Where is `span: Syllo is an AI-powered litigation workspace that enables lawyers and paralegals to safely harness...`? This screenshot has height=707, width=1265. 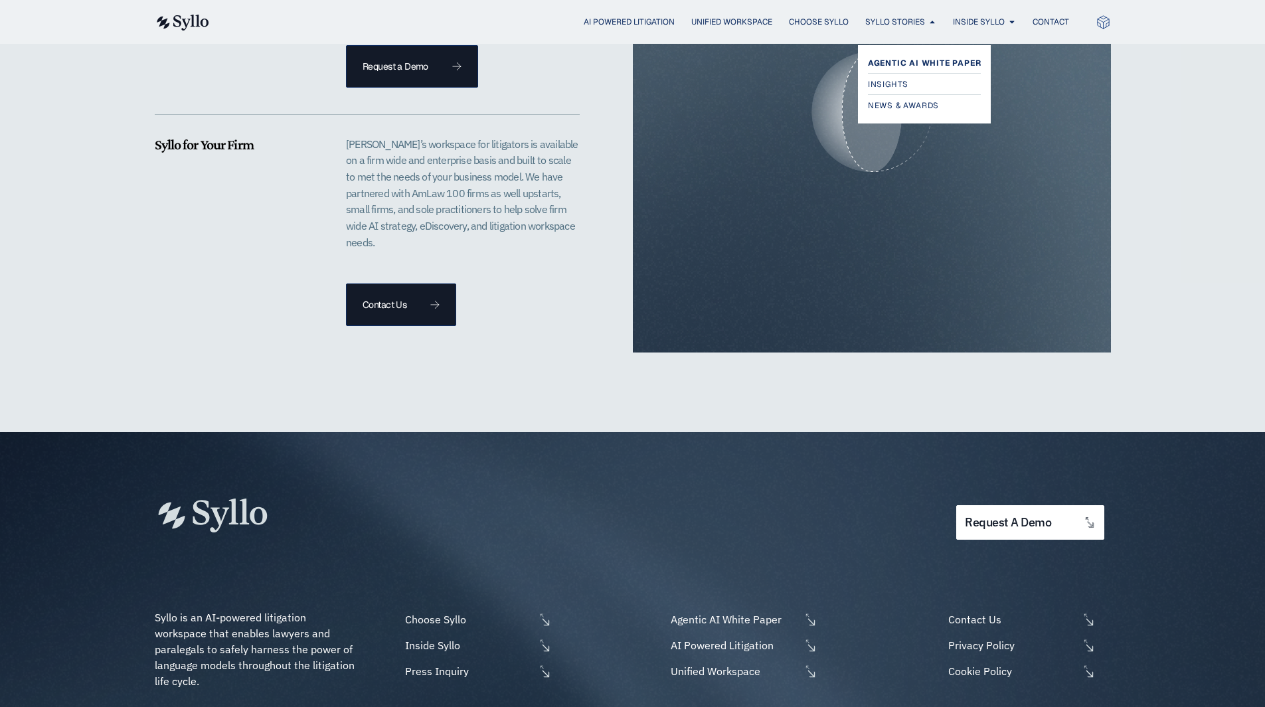
span: Syllo is an AI-powered litigation workspace that enables lawyers and paralegals to safely harness... is located at coordinates (256, 649).